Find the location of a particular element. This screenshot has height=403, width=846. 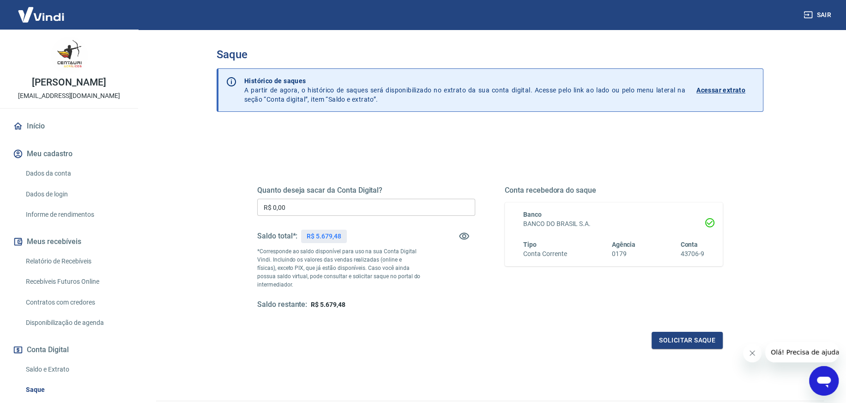

button: Meu cadastro is located at coordinates (69, 154).